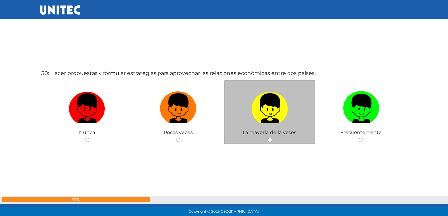  I want to click on img: La mayoria de la veces, so click(270, 106).